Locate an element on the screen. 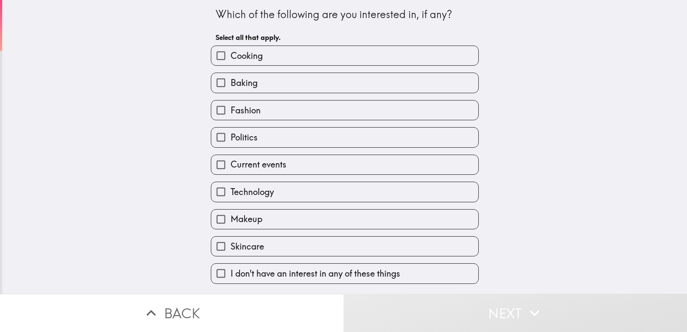 The width and height of the screenshot is (687, 332). button: Baking is located at coordinates (345, 82).